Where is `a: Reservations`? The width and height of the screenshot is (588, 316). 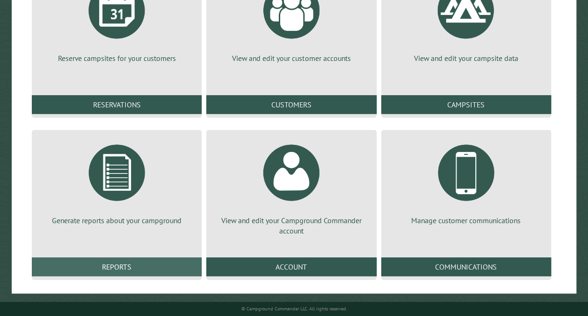
a: Reservations is located at coordinates (117, 104).